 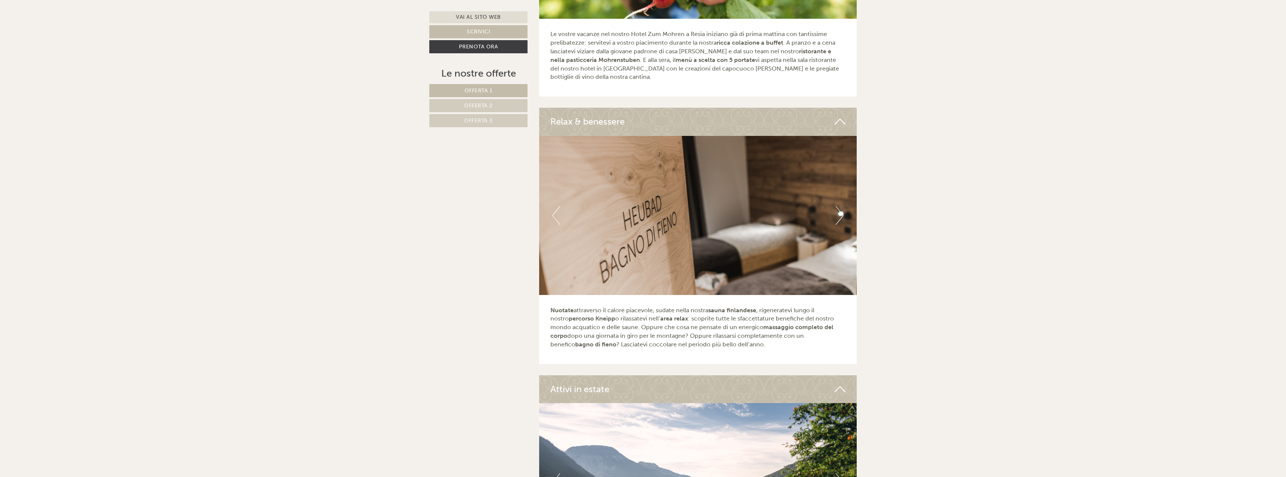 I want to click on strong: ricca colazione a buffet, so click(x=750, y=42).